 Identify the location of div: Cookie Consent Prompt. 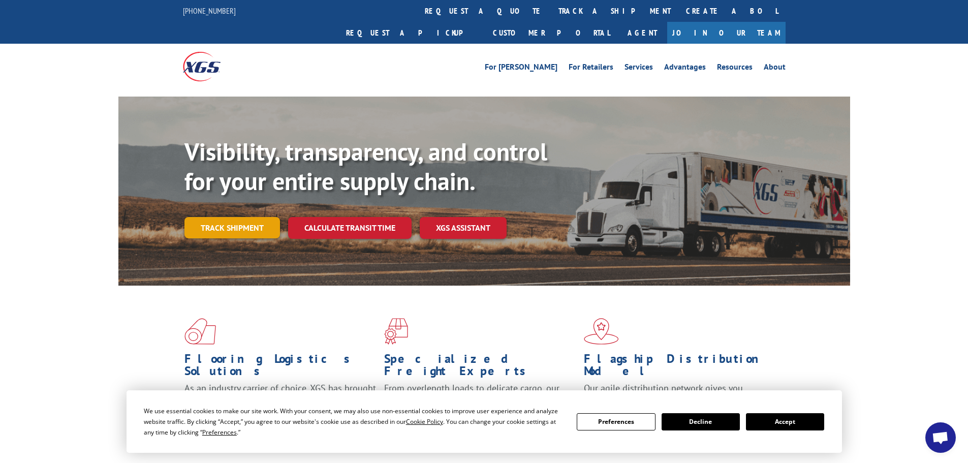
(484, 421).